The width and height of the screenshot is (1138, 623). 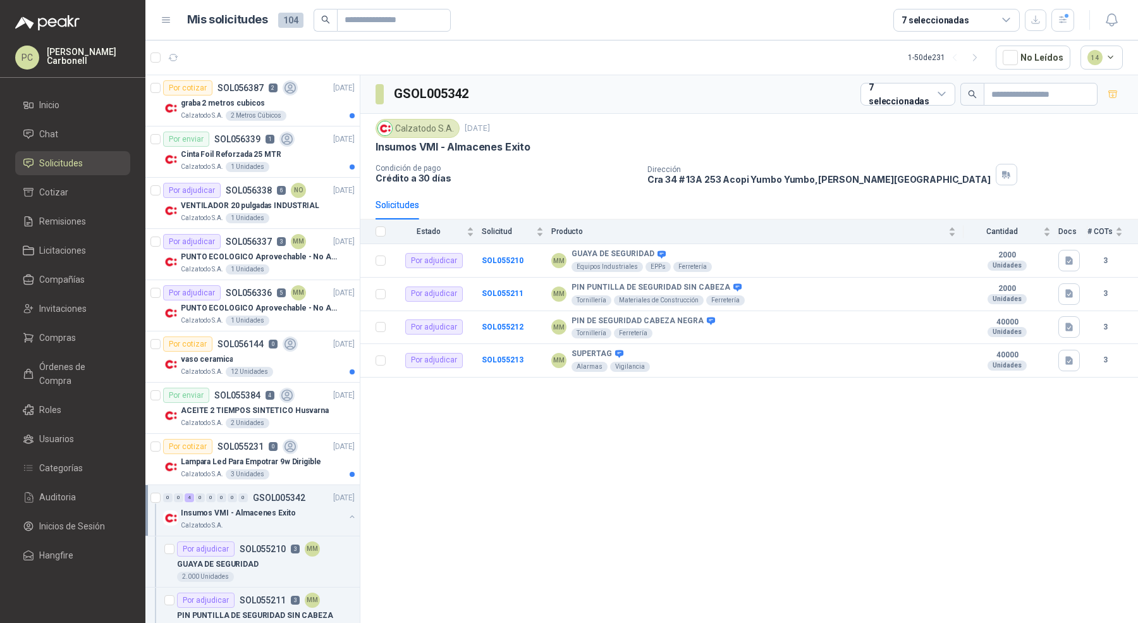 I want to click on div: Alarmas, so click(x=589, y=367).